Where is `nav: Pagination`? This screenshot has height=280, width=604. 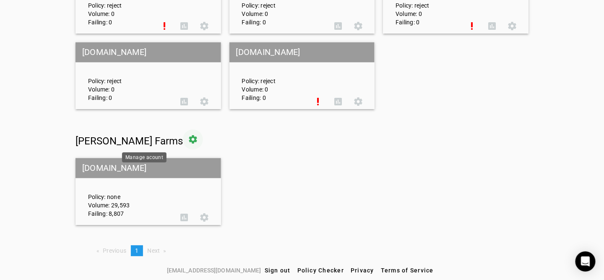 nav: Pagination is located at coordinates (302, 250).